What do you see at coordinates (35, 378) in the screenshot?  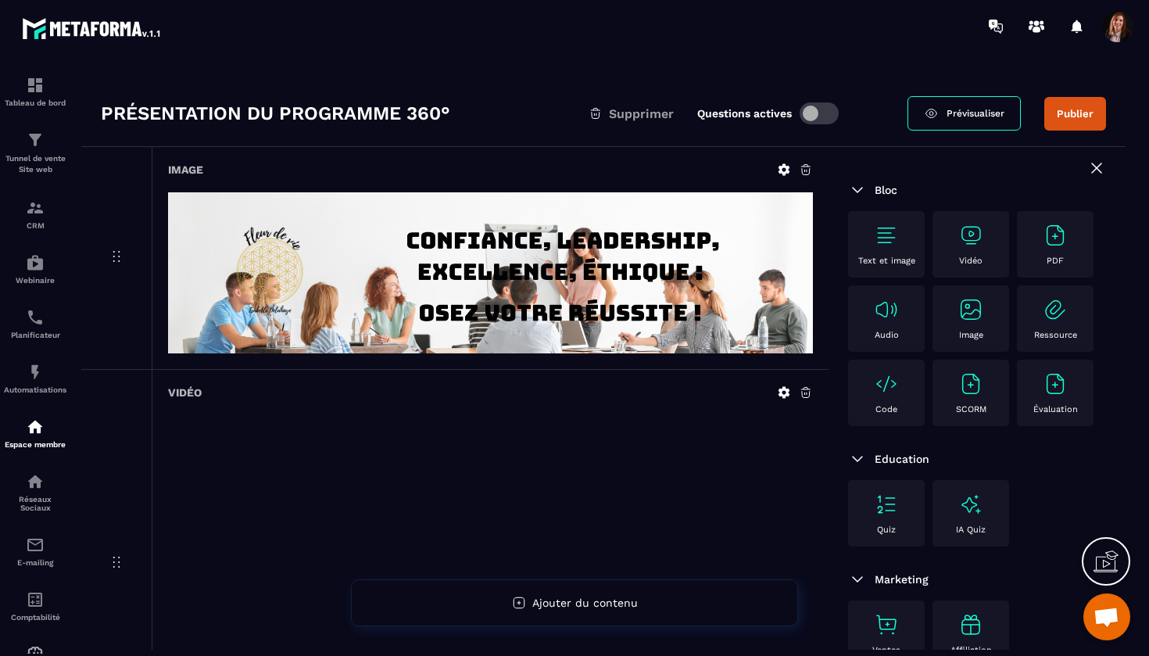 I see `a: automationsautomationsAutomatisations` at bounding box center [35, 378].